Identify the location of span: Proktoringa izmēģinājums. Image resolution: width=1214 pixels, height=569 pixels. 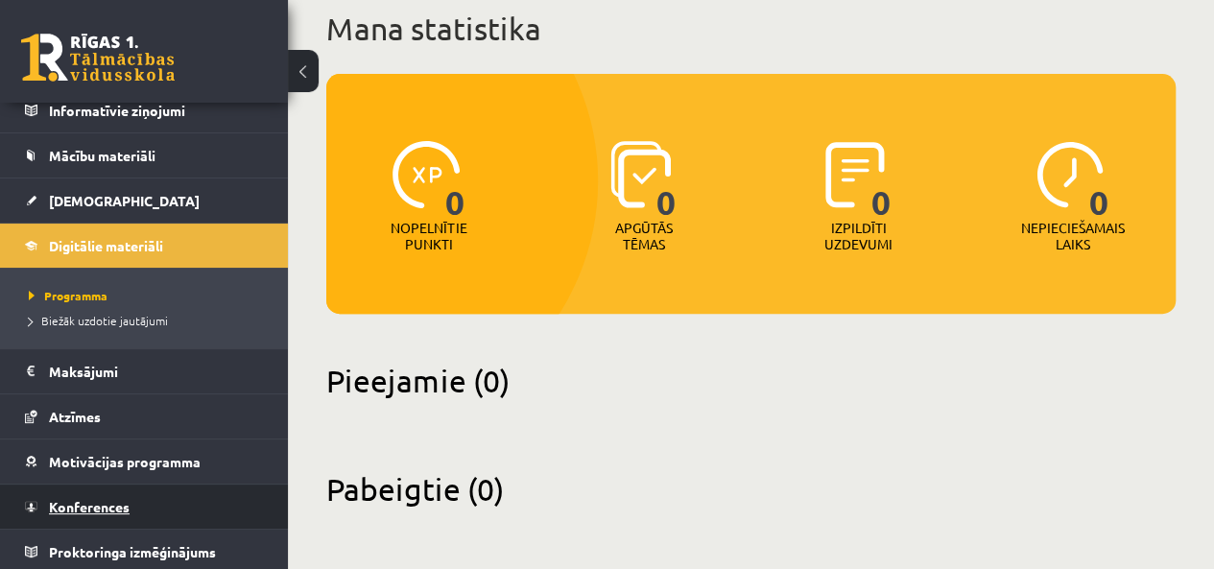
(132, 552).